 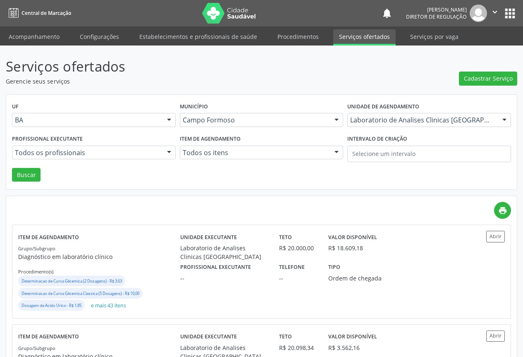 What do you see at coordinates (87, 153) in the screenshot?
I see `span: Todos os profissionais` at bounding box center [87, 153].